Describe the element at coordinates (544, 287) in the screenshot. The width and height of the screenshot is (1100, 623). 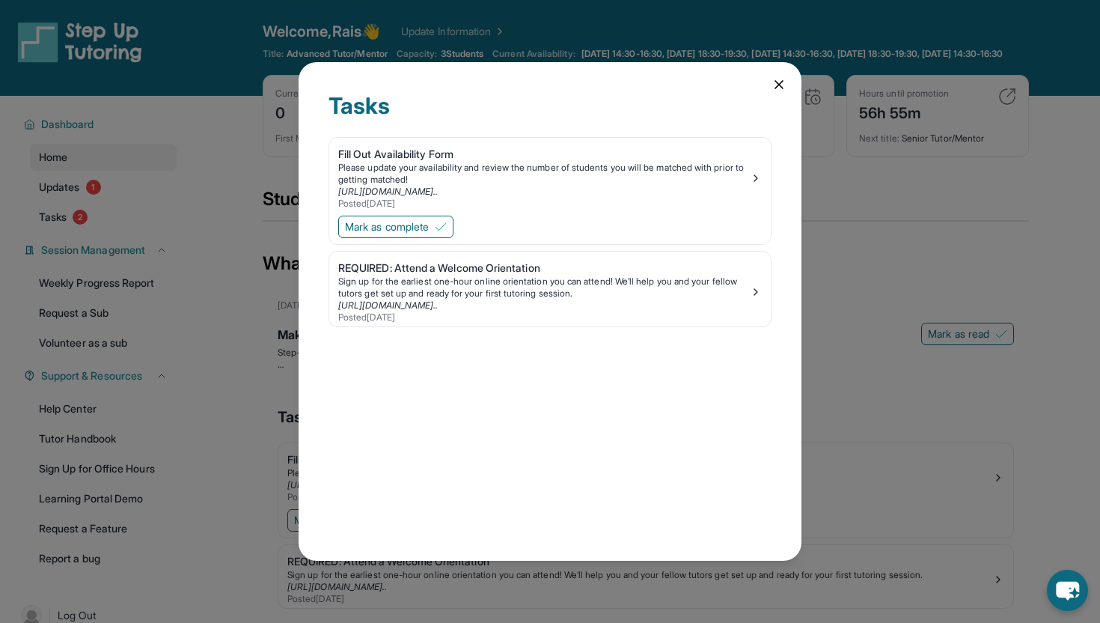
I see `div: Sign up for the earliest one-hour online orientation you can attend! We’ll help you and your fell...` at that location.